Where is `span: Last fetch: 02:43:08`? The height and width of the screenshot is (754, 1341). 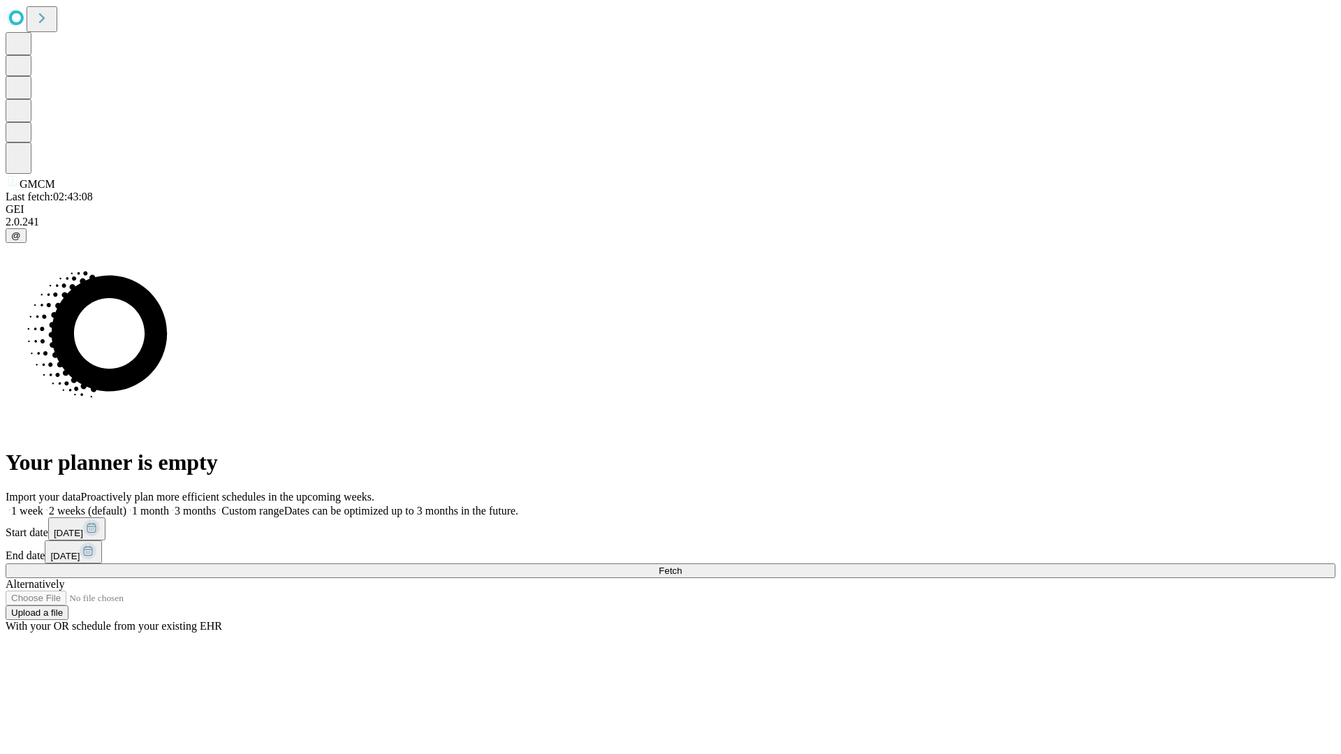
span: Last fetch: 02:43:08 is located at coordinates (49, 196).